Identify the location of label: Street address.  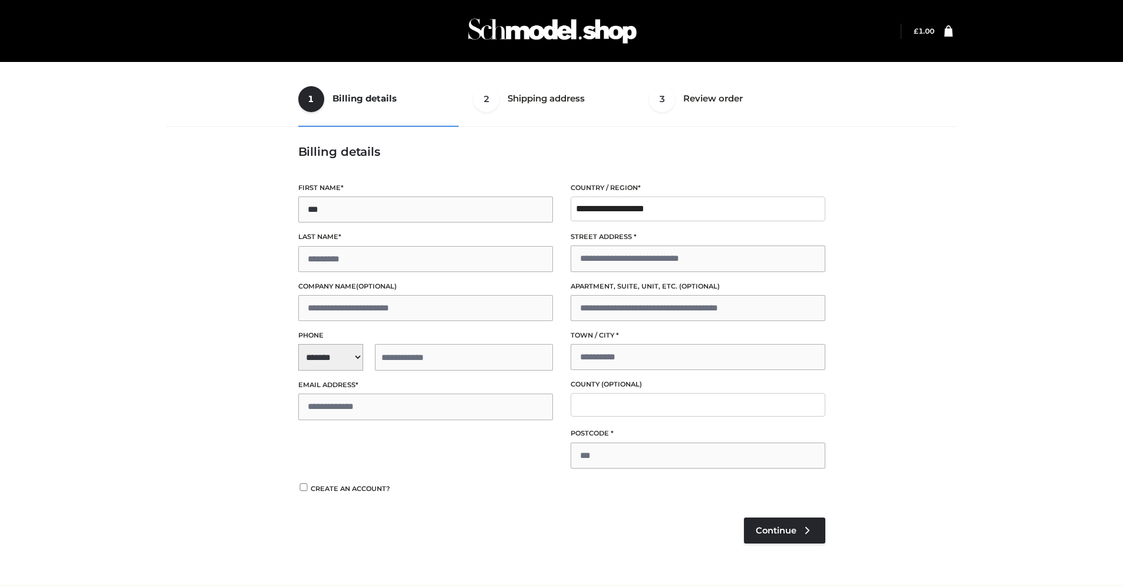
(698, 236).